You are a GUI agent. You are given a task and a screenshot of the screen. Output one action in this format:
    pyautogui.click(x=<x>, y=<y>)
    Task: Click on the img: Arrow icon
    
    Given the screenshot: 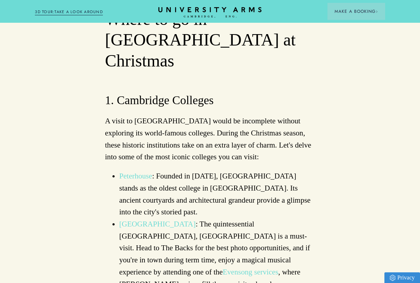 What is the action you would take?
    pyautogui.click(x=377, y=11)
    